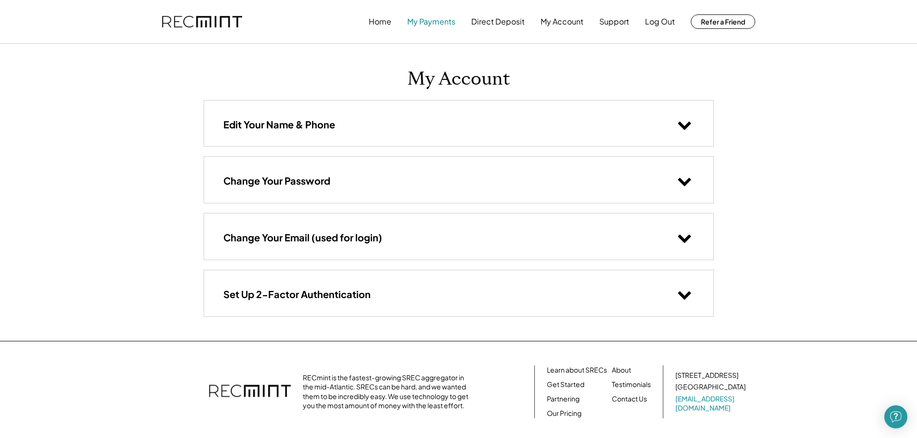  What do you see at coordinates (564, 414) in the screenshot?
I see `a: Our Pricing` at bounding box center [564, 414].